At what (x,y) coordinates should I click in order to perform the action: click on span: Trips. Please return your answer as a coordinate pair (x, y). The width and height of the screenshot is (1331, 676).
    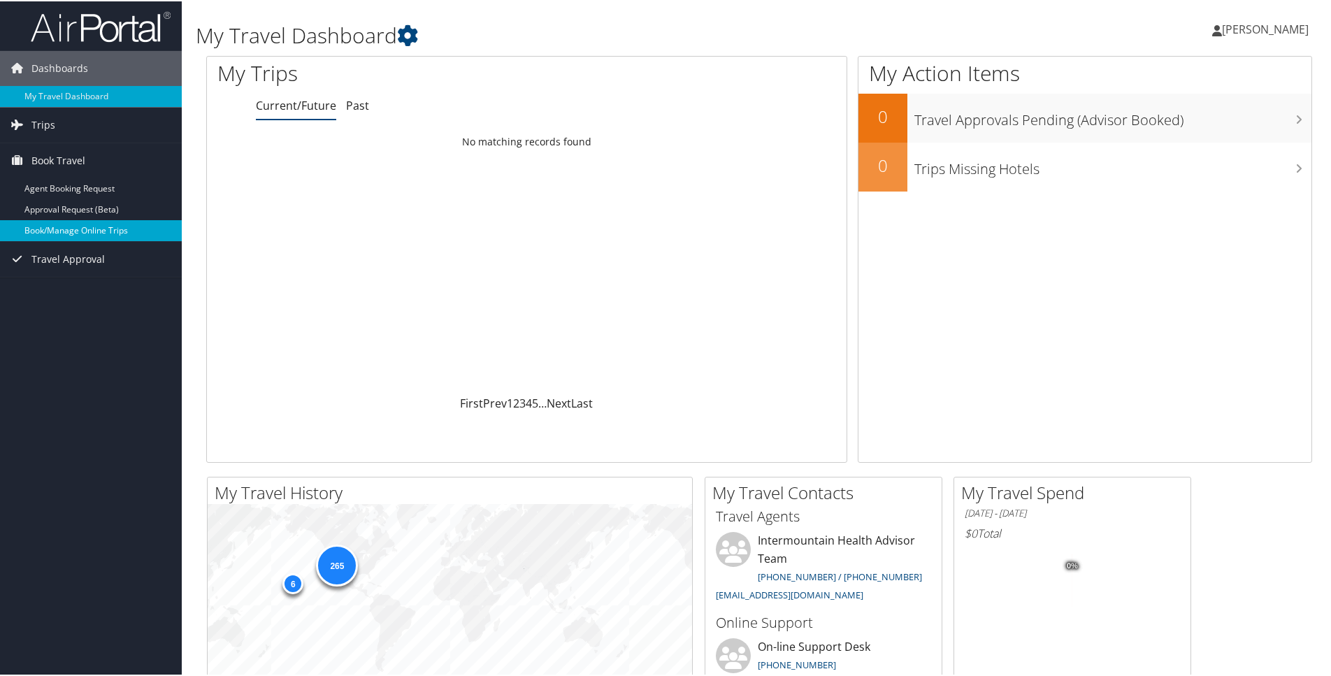
    Looking at the image, I should click on (43, 124).